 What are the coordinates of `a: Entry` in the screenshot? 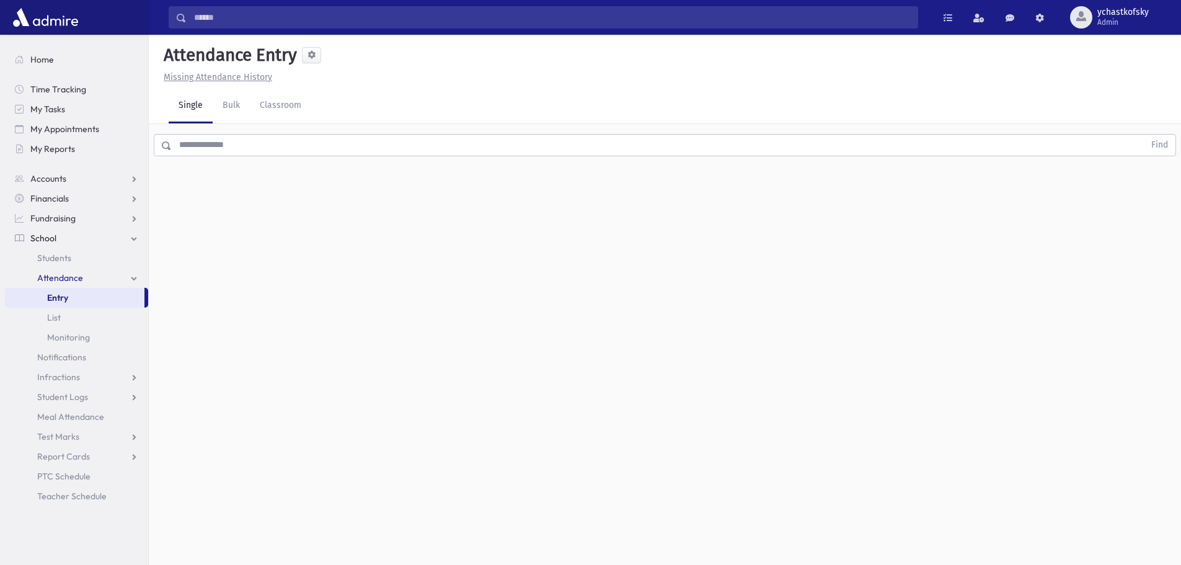 It's located at (74, 298).